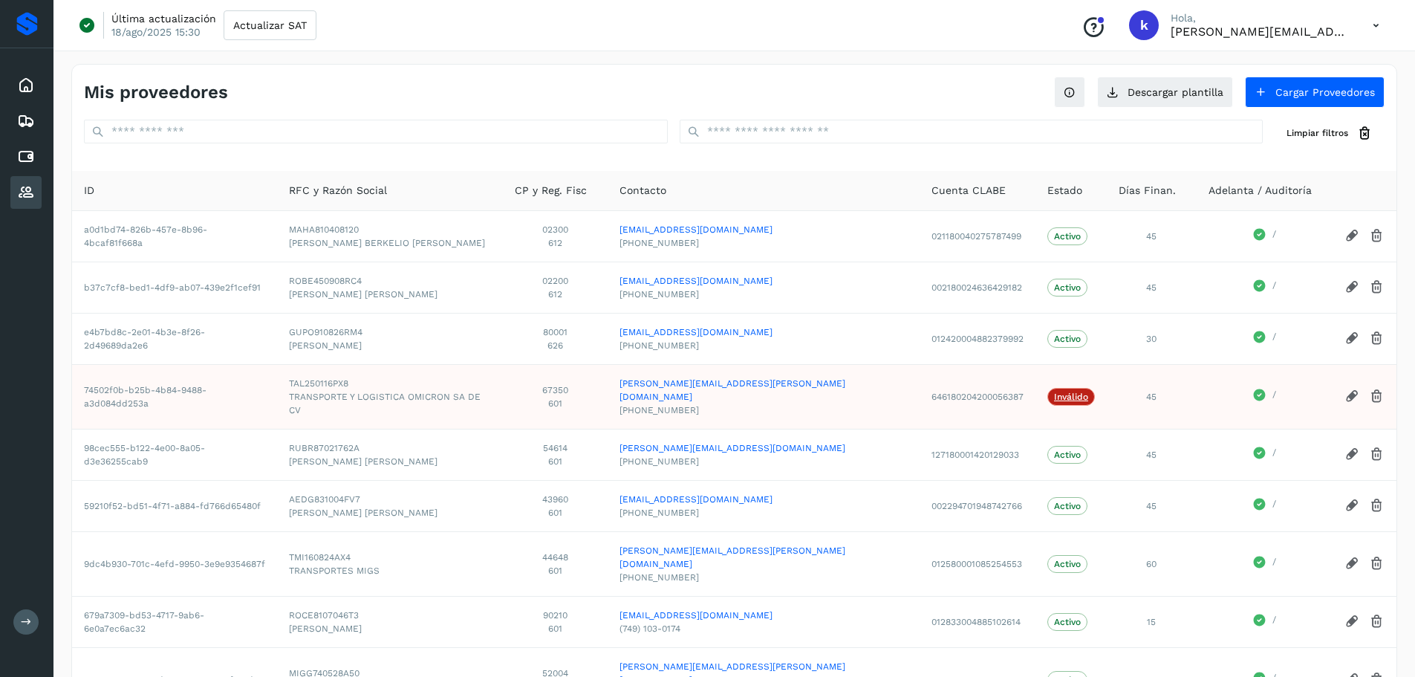  I want to click on span: CP y Reg. Fisc, so click(550, 190).